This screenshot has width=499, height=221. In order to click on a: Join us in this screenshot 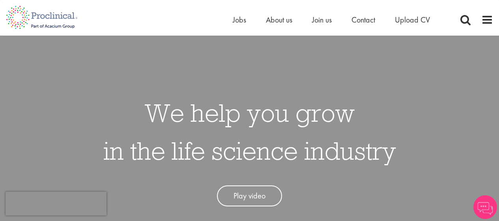, I will do `click(322, 20)`.